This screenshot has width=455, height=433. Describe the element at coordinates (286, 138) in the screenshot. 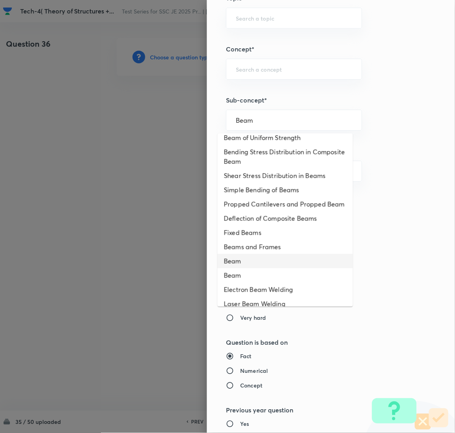

I see `li: Beam of Uniform Strength` at that location.